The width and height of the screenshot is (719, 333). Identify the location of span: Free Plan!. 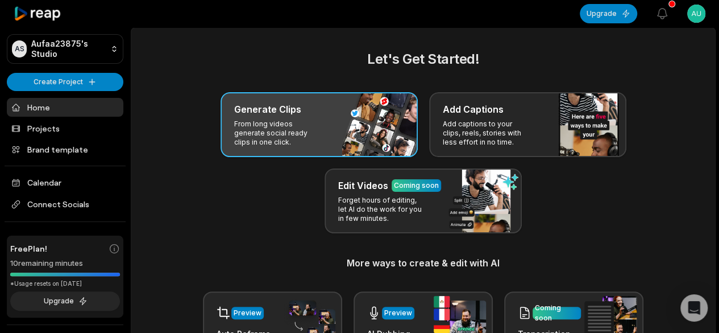
(28, 248).